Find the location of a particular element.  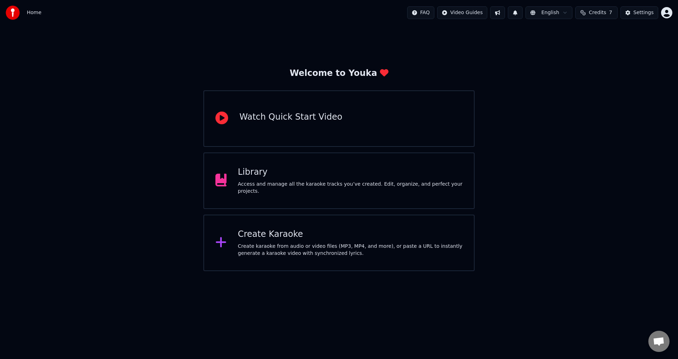

span: Credits is located at coordinates (597, 13).